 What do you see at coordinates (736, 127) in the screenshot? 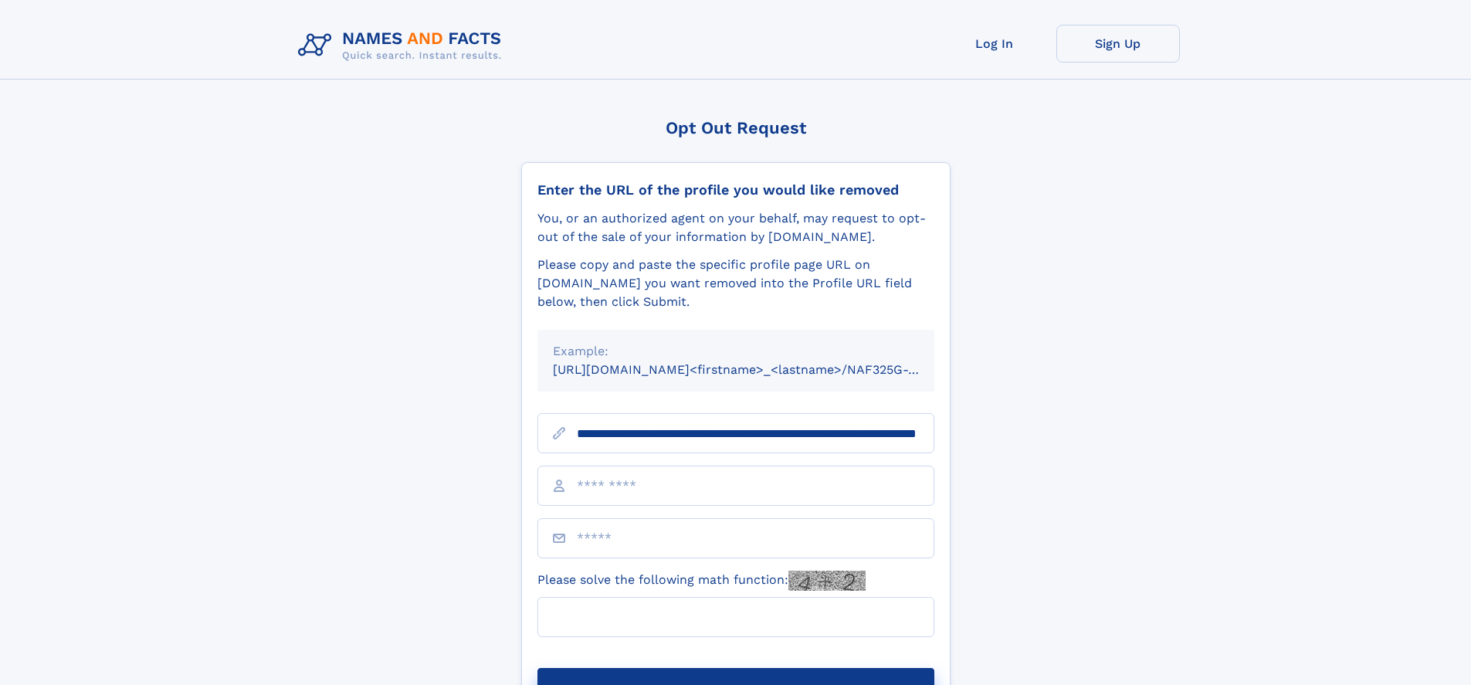
I see `div: Opt Out Request` at bounding box center [736, 127].